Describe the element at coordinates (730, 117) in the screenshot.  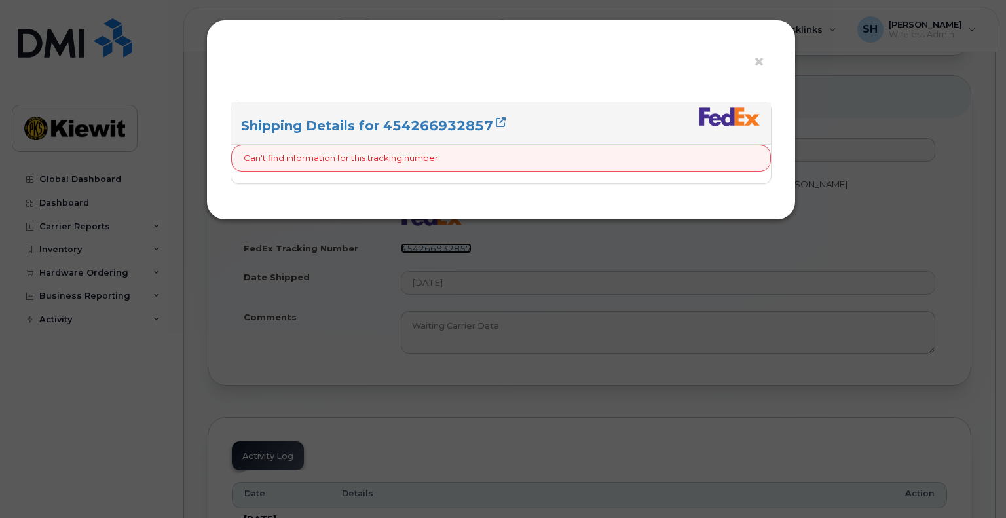
I see `img: fedex-bc01427081be8802e1fb5a1adb1132915e58a0589d7a9405a0dcbe1127be6add.png` at that location.